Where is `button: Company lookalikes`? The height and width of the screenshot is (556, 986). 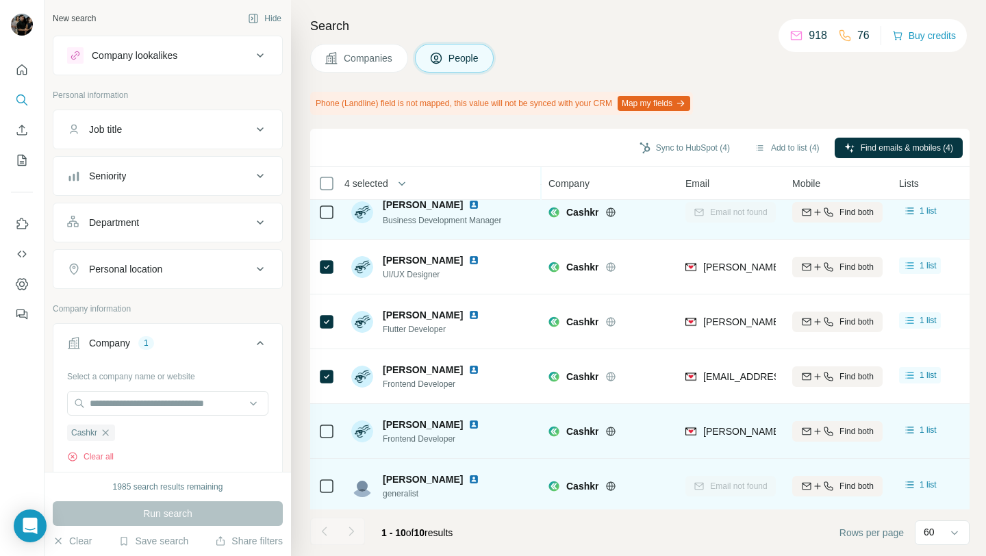
button: Company lookalikes is located at coordinates (168, 55).